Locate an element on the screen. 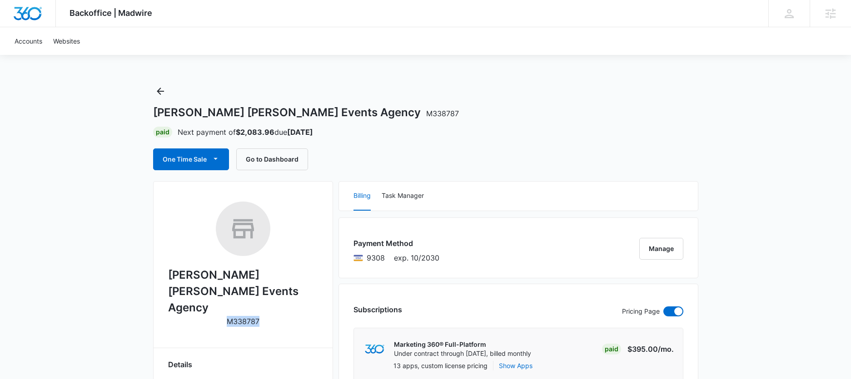  p: $395.00 is located at coordinates (651, 349).